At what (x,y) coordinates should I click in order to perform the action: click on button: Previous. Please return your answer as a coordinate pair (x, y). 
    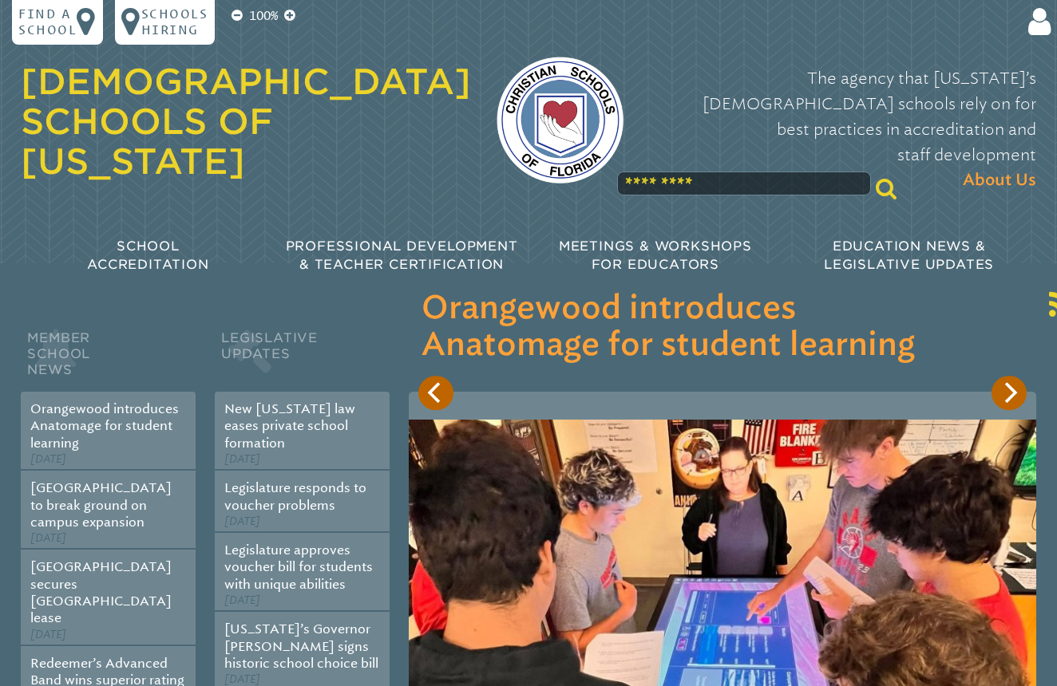
    Looking at the image, I should click on (436, 394).